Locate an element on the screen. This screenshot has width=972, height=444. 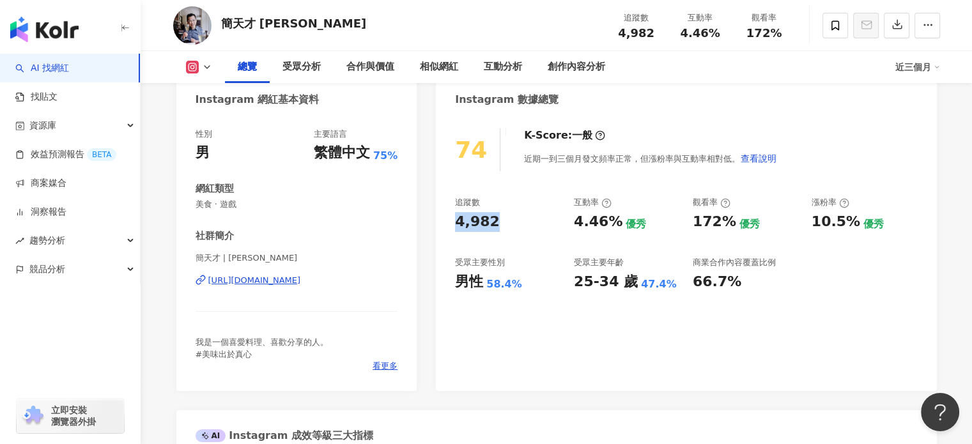
div: 性別 is located at coordinates (204, 134).